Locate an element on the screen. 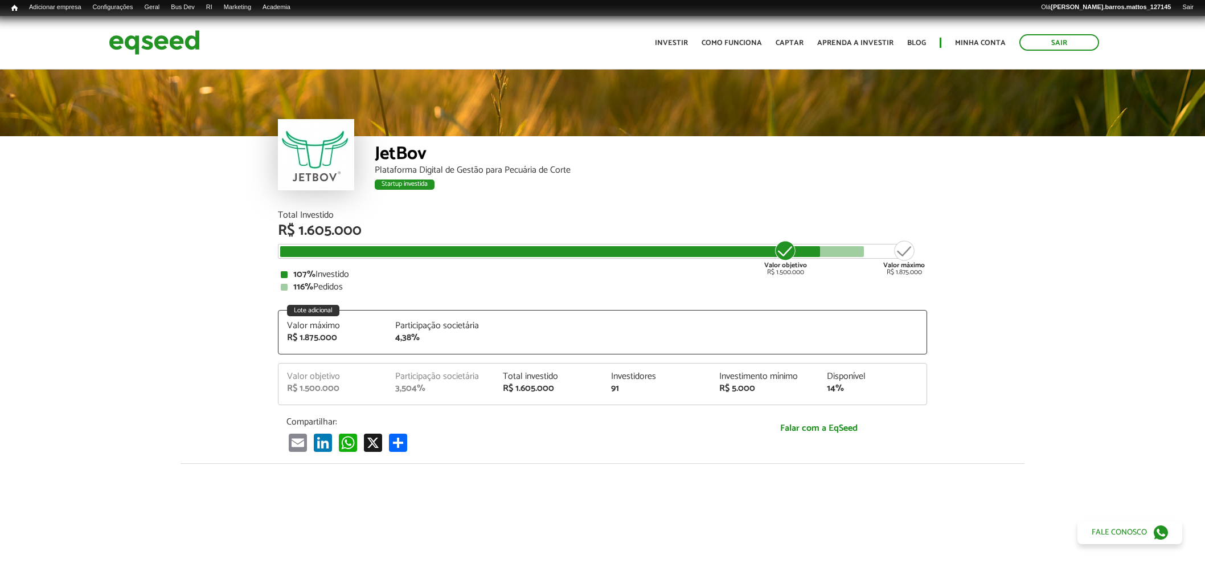 This screenshot has width=1205, height=567. div: 14% is located at coordinates (873, 388).